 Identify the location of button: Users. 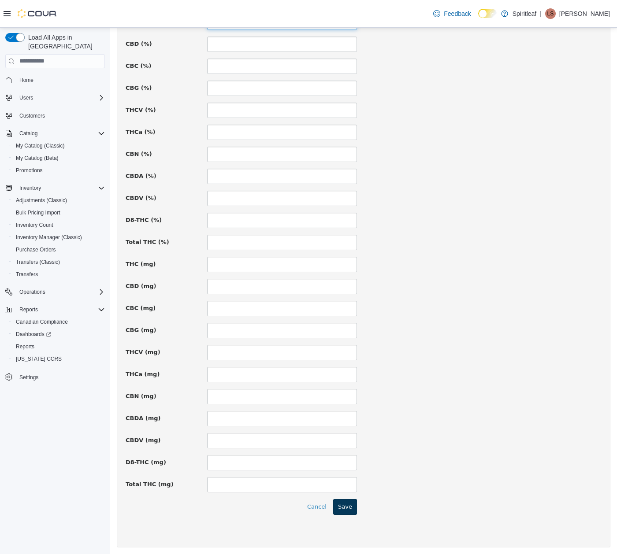
(55, 98).